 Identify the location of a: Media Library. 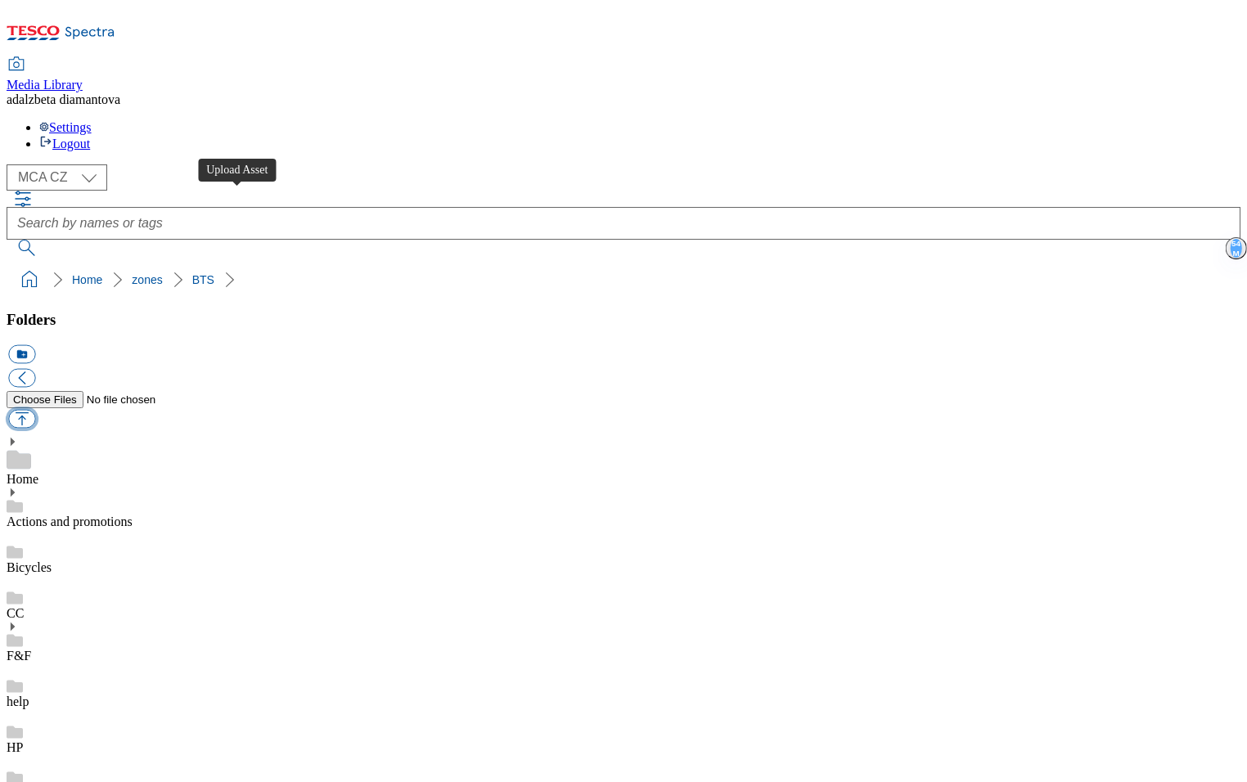
(44, 75).